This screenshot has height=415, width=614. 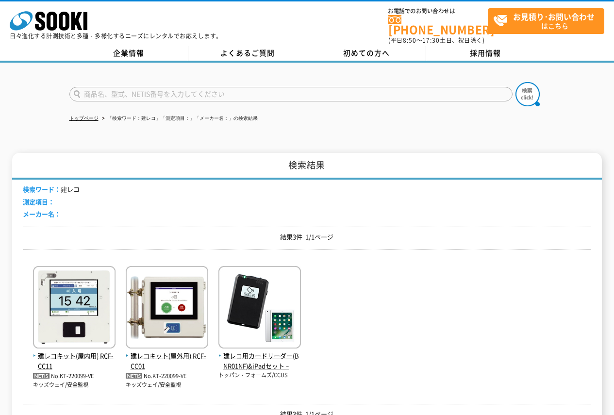 What do you see at coordinates (167, 361) in the screenshot?
I see `span: 建レコキット(屋外用) RCF-CC01` at bounding box center [167, 361].